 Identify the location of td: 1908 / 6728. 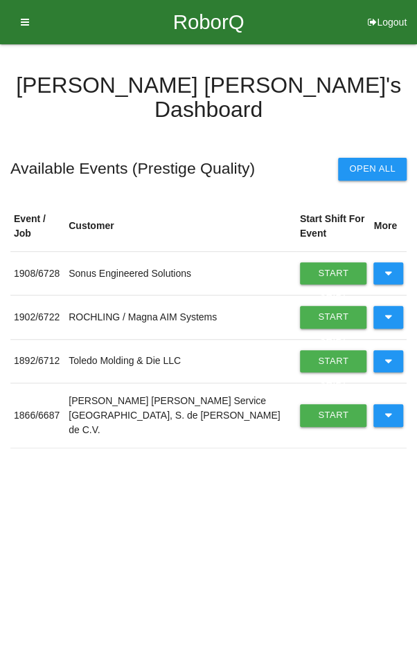
(37, 273).